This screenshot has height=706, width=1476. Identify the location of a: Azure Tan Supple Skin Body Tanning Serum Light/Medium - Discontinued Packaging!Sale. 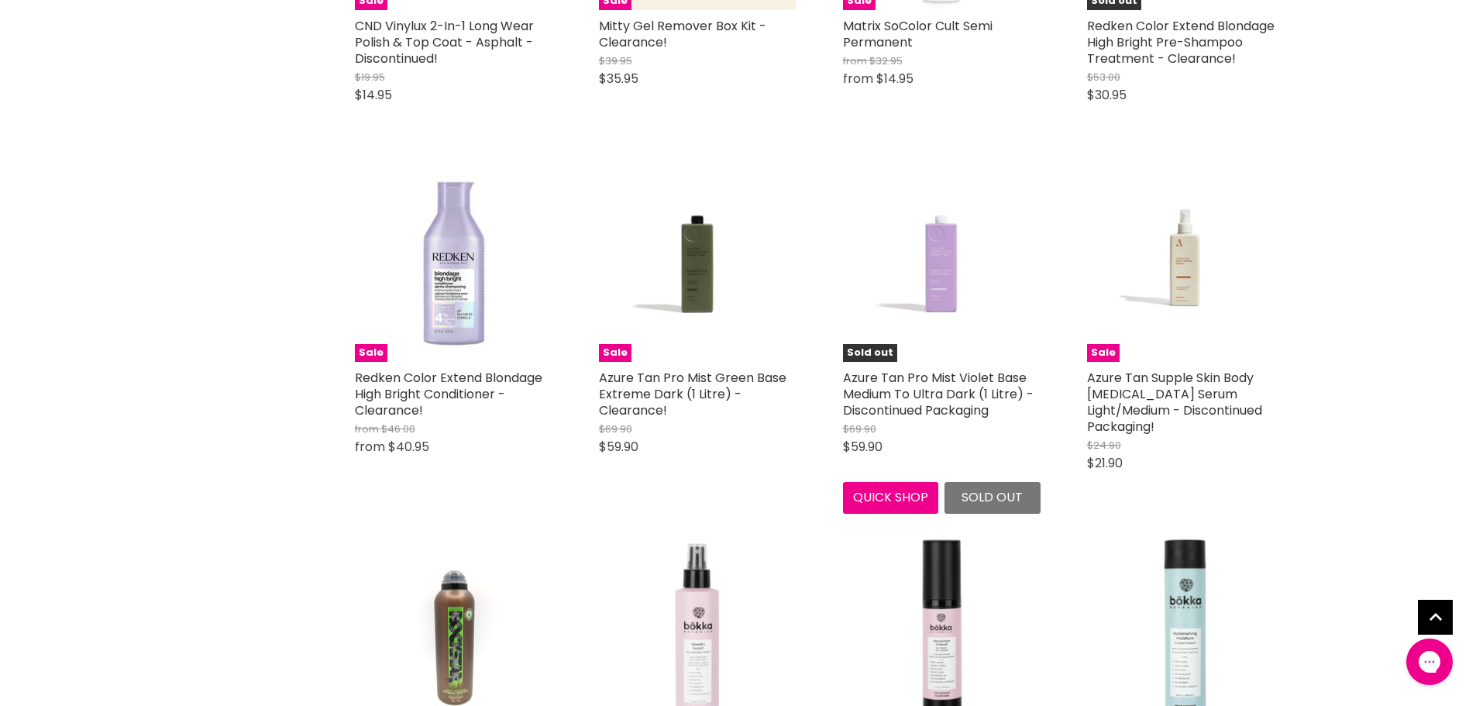
(1186, 263).